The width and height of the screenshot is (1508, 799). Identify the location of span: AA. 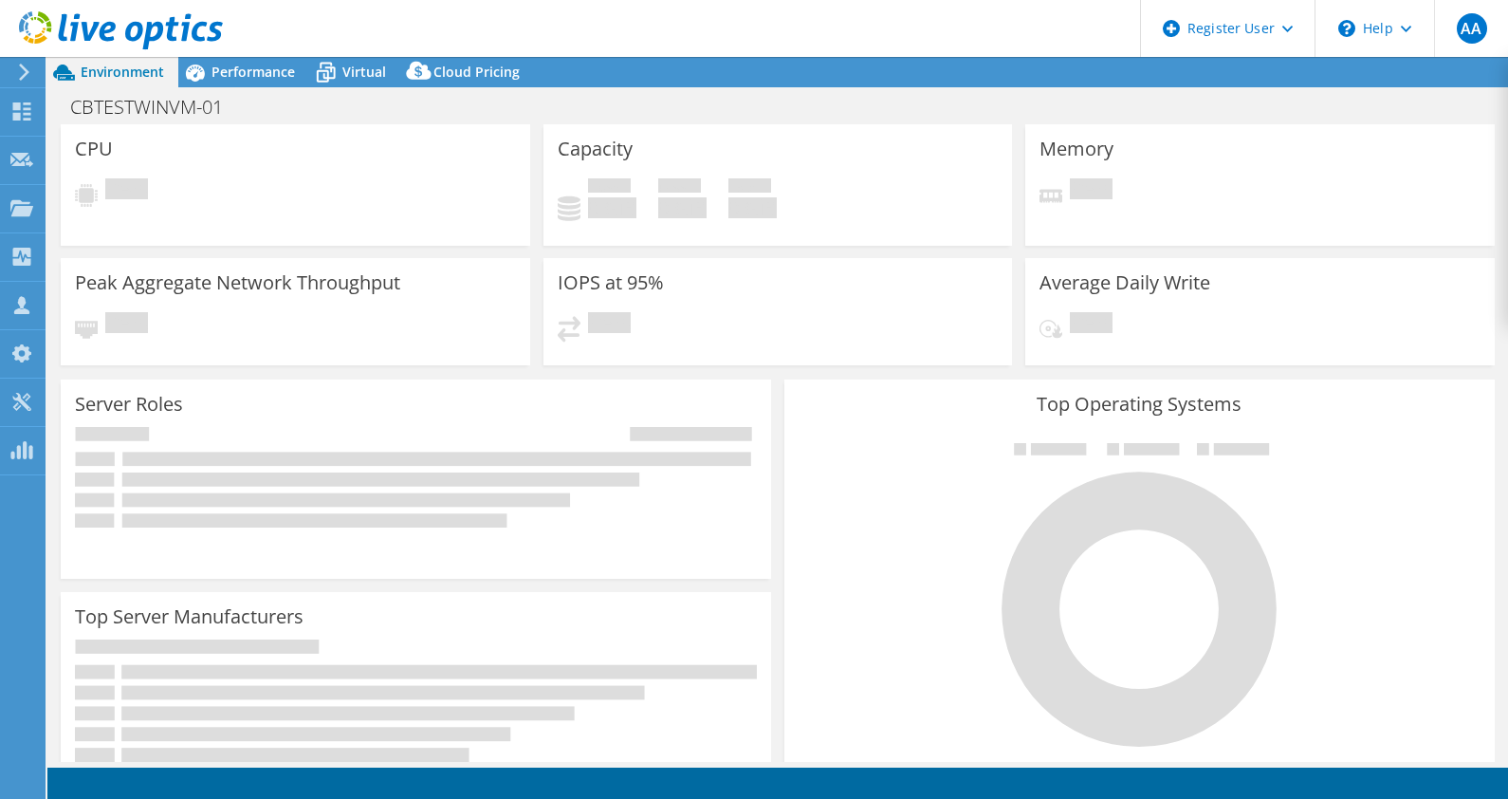
(1472, 28).